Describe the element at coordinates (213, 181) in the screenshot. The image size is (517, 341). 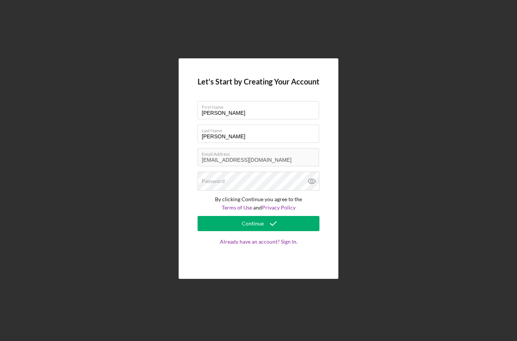
I see `label: Password` at that location.